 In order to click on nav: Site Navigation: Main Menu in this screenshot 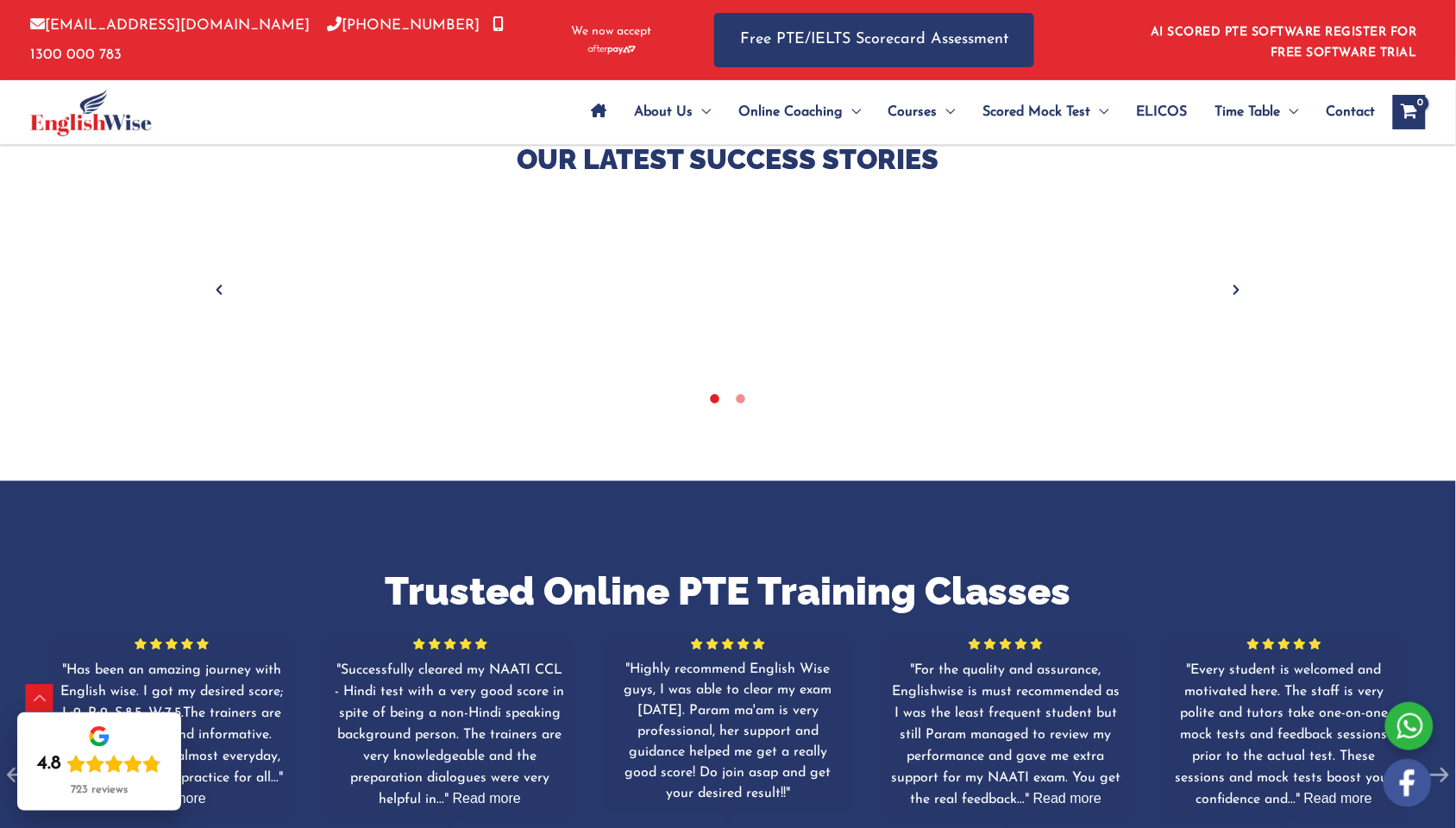, I will do `click(976, 112)`.